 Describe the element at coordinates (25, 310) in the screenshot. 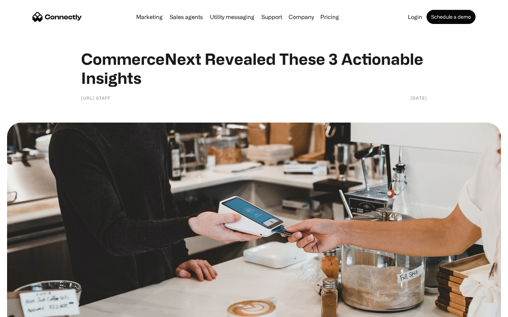

I see `aside: Language selected: English` at that location.